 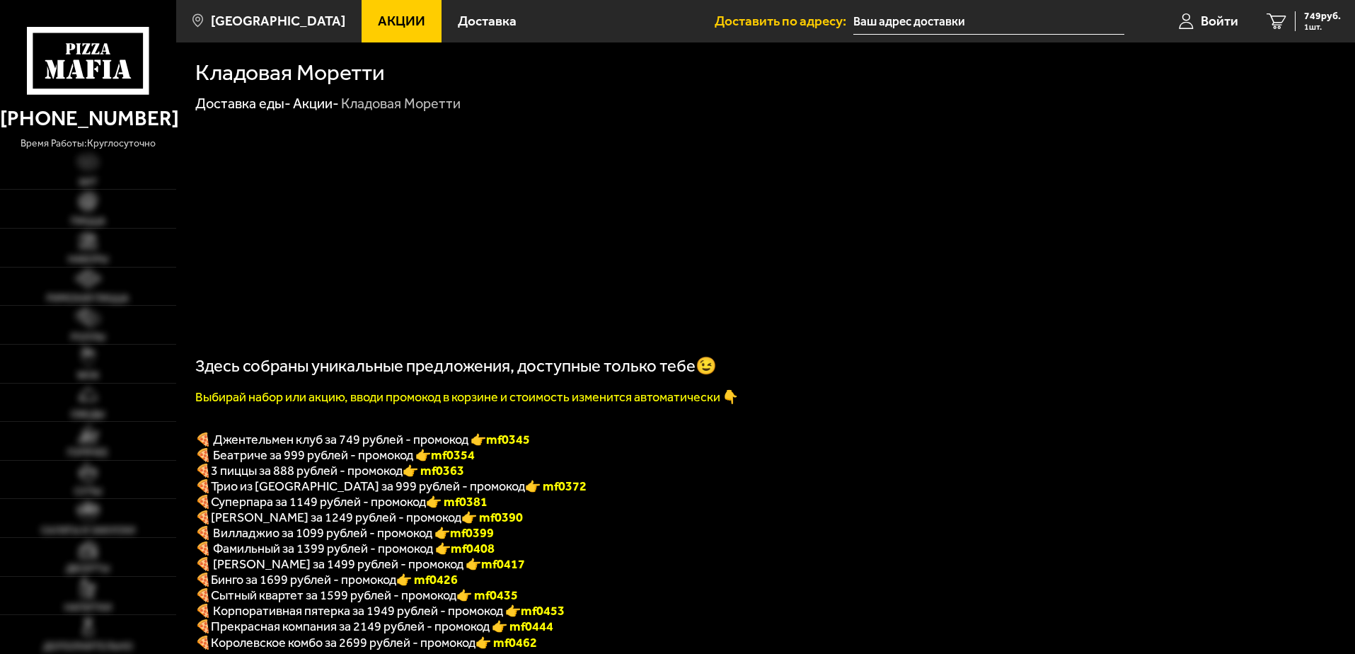 I want to click on span: 🍕 Вилладжио за 1099 рублей - промокод 👉, so click(x=345, y=533).